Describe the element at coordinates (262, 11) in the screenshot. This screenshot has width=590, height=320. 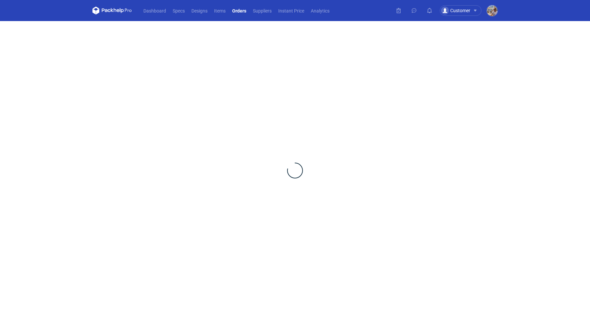
I see `a: Suppliers` at that location.